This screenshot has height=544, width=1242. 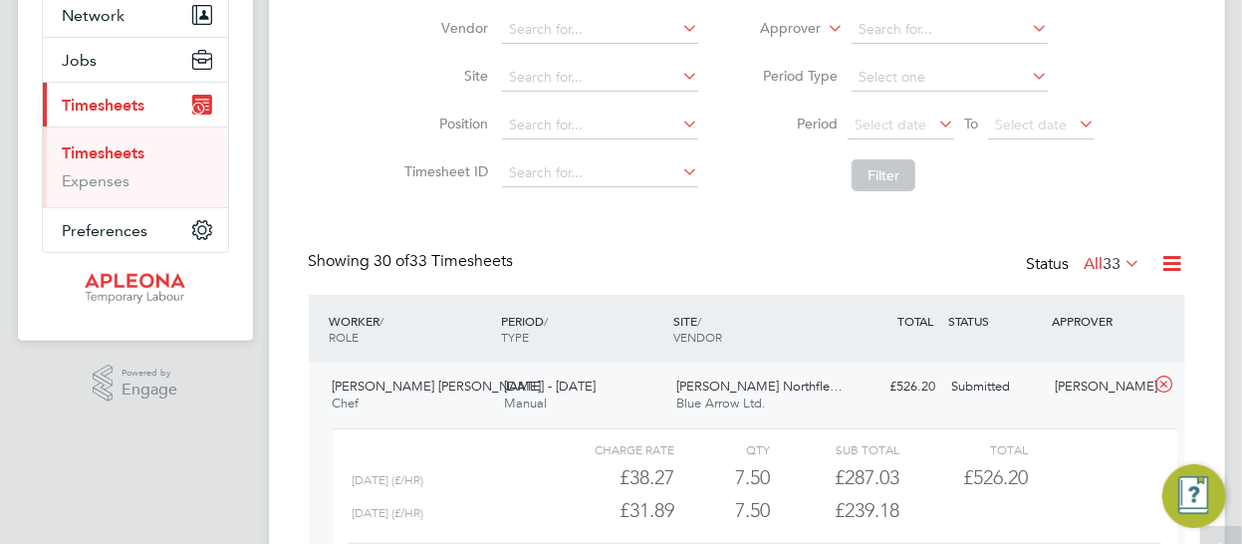 What do you see at coordinates (996, 321) in the screenshot?
I see `div: STATUS` at bounding box center [996, 321].